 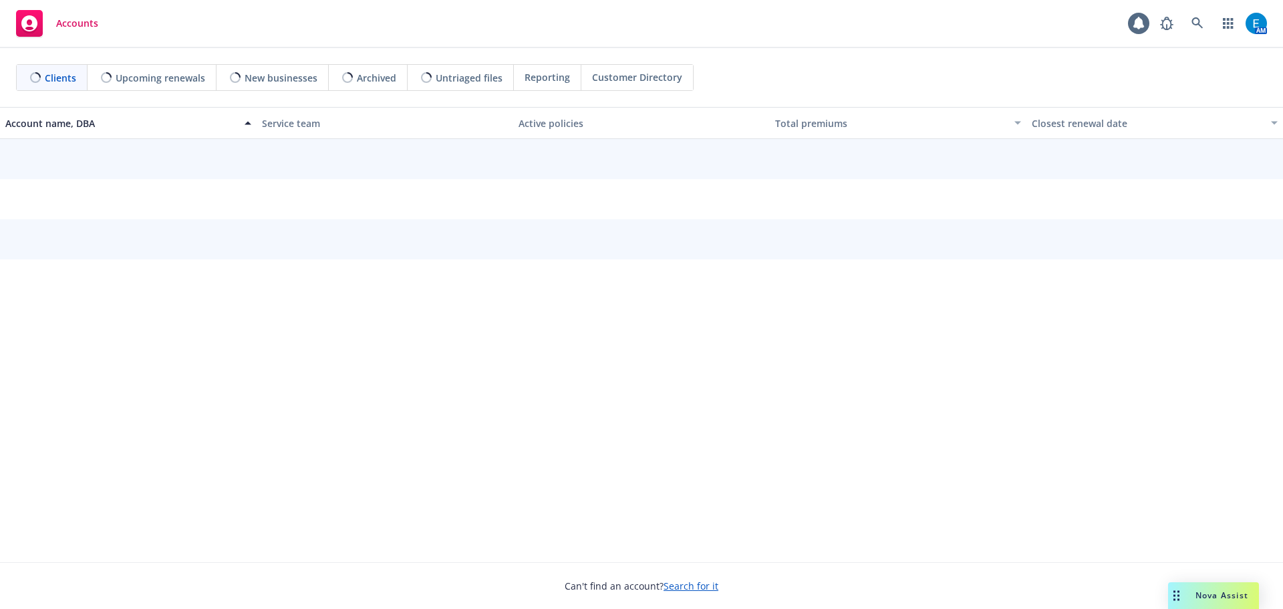 I want to click on span: Upcoming renewals, so click(x=160, y=77).